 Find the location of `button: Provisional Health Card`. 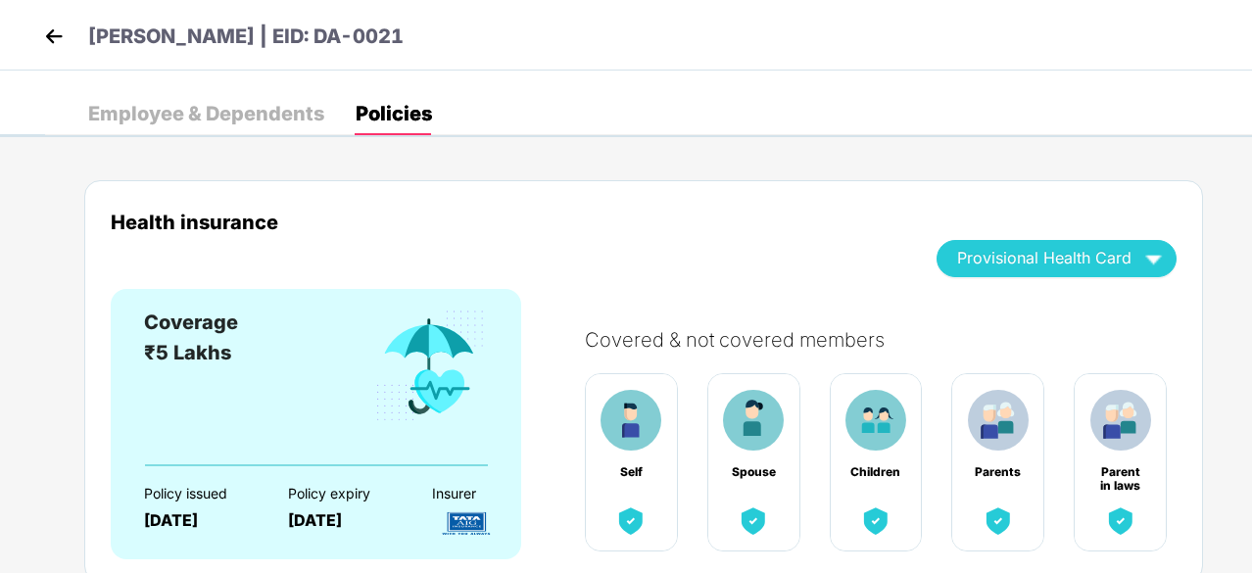

button: Provisional Health Card is located at coordinates (1056, 259).